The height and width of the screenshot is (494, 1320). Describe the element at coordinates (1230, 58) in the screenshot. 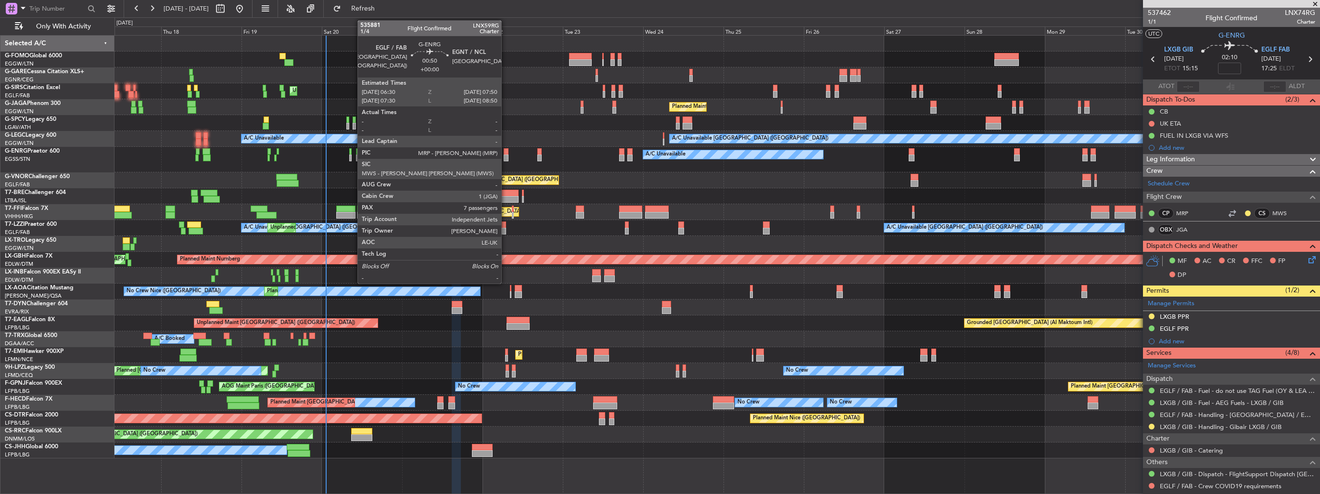

I see `span: 02:10` at that location.